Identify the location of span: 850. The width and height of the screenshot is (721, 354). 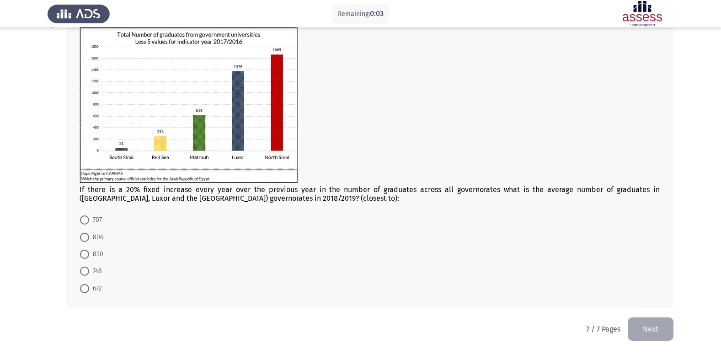
(96, 254).